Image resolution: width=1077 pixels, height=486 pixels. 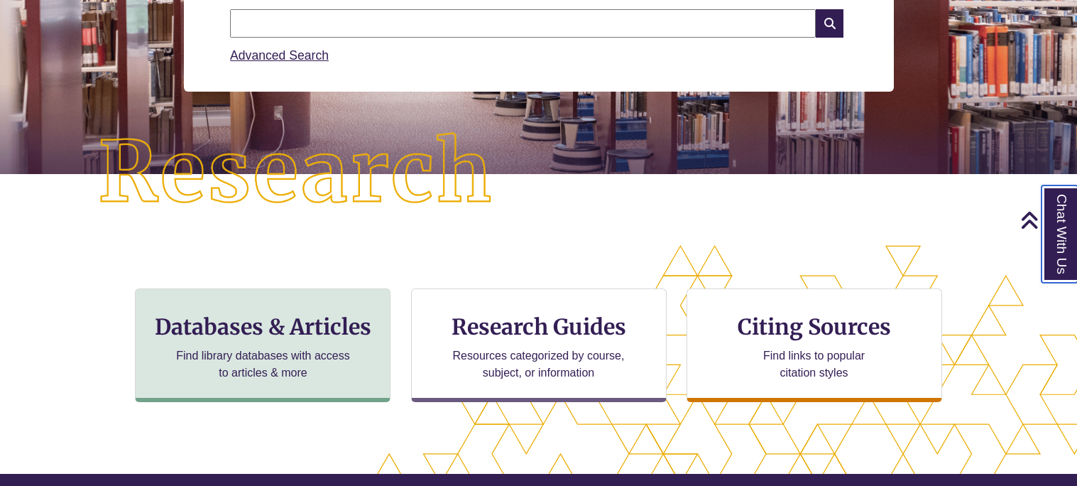 I want to click on h3: Databases & Articles, so click(x=263, y=327).